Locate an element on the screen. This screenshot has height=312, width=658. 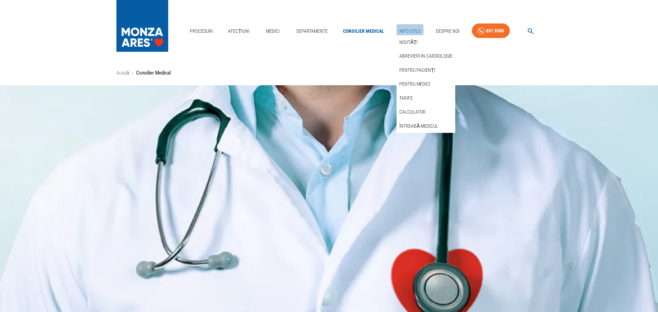
a: Proceduri is located at coordinates (201, 31).